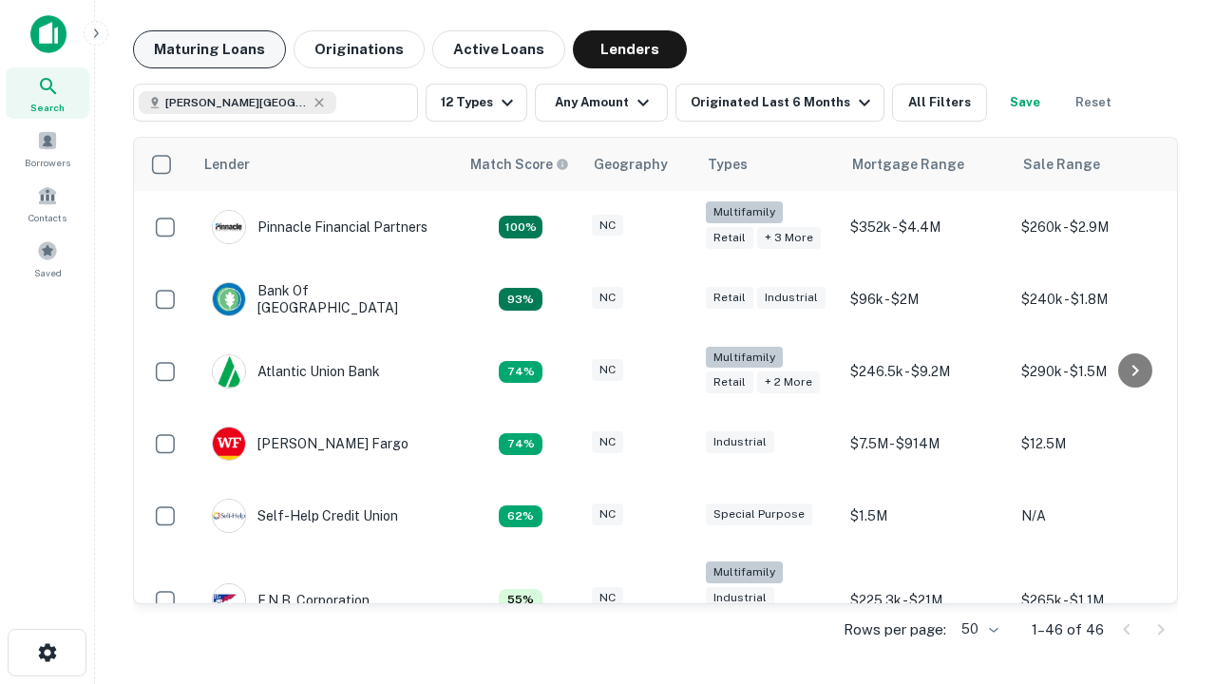 The height and width of the screenshot is (684, 1216). I want to click on div: Self-help Credit Union, so click(305, 516).